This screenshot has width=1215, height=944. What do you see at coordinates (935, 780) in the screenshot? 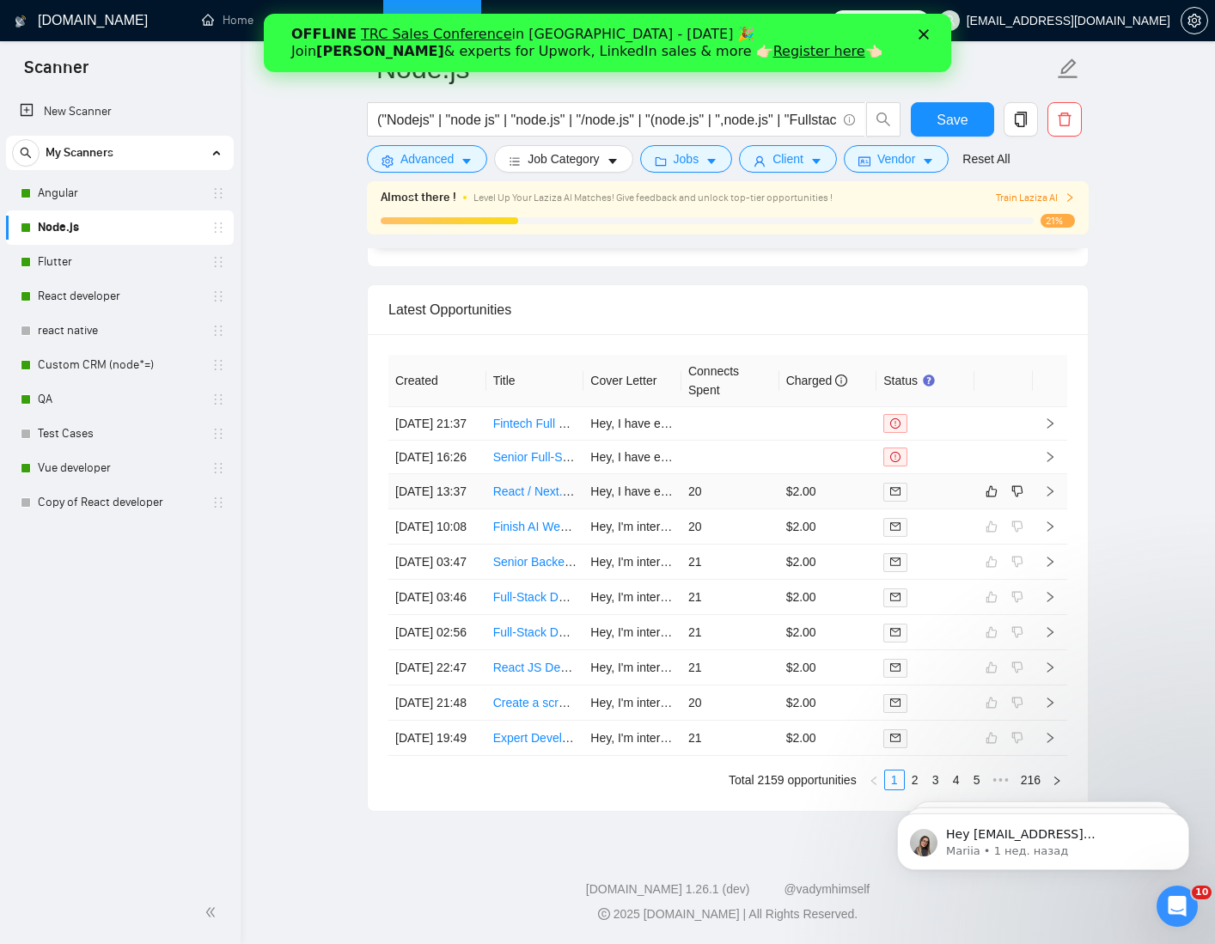
I see `a: 3` at bounding box center [935, 780].